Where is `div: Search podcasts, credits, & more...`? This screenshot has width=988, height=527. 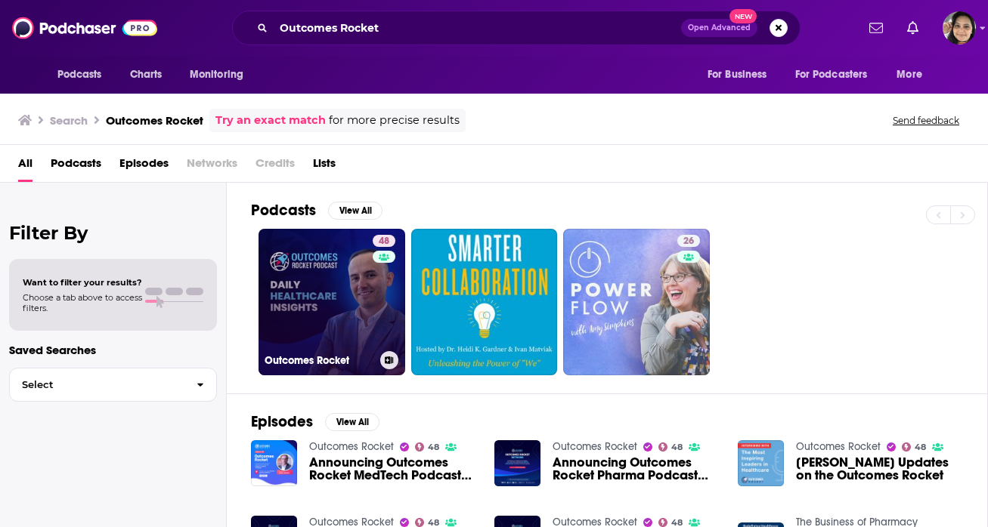 div: Search podcasts, credits, & more... is located at coordinates (516, 28).